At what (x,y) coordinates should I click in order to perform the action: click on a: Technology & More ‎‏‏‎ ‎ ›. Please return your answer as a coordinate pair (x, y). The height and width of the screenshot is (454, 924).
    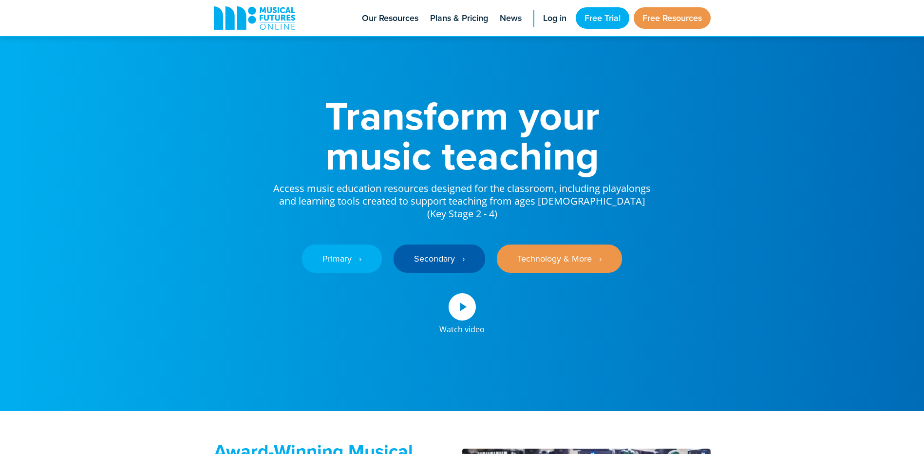
    Looking at the image, I should click on (559, 259).